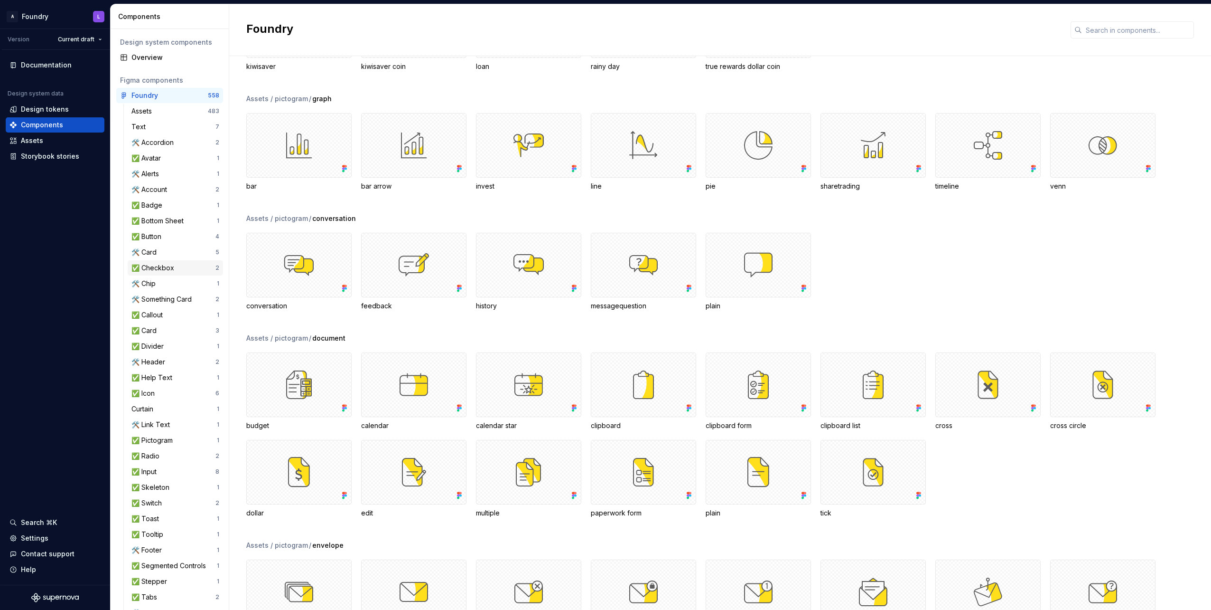  What do you see at coordinates (152, 424) in the screenshot?
I see `div: 🛠️ Link Text` at bounding box center [152, 424].